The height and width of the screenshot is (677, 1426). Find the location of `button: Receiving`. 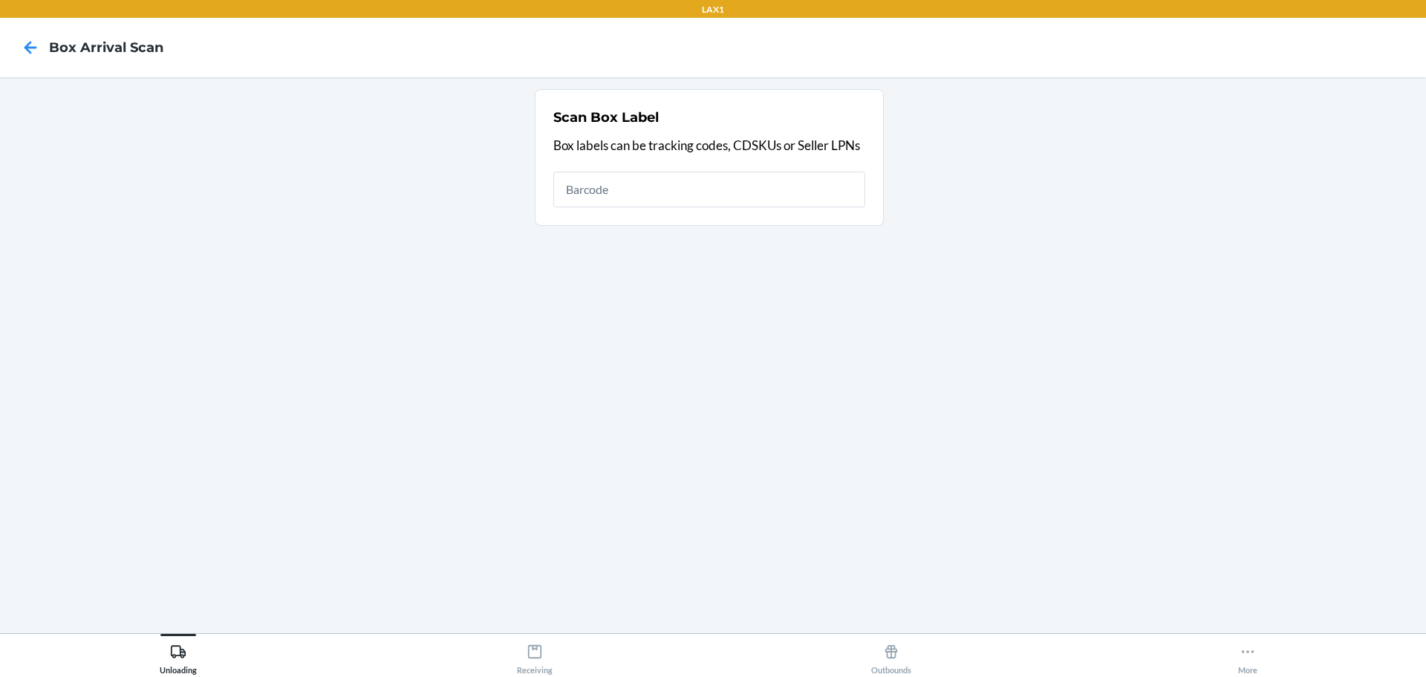

button: Receiving is located at coordinates (535, 654).